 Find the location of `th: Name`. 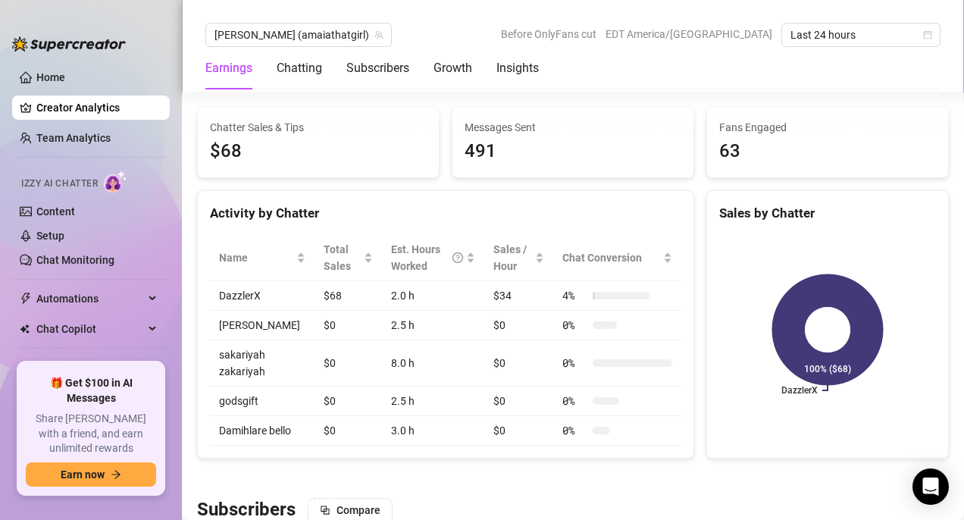

th: Name is located at coordinates (262, 258).